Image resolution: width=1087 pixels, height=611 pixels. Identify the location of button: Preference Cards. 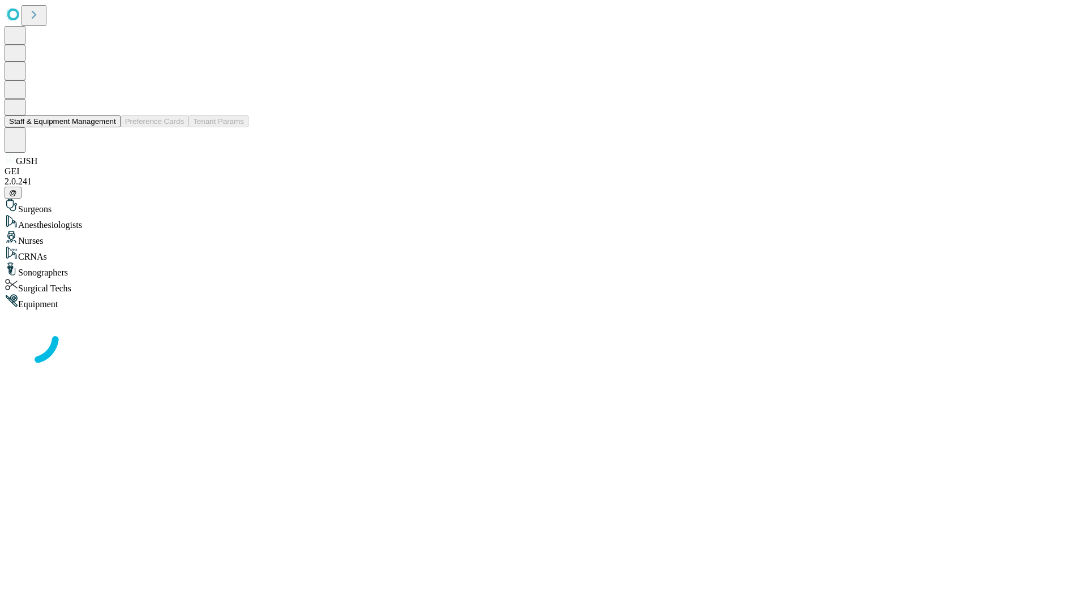
(155, 121).